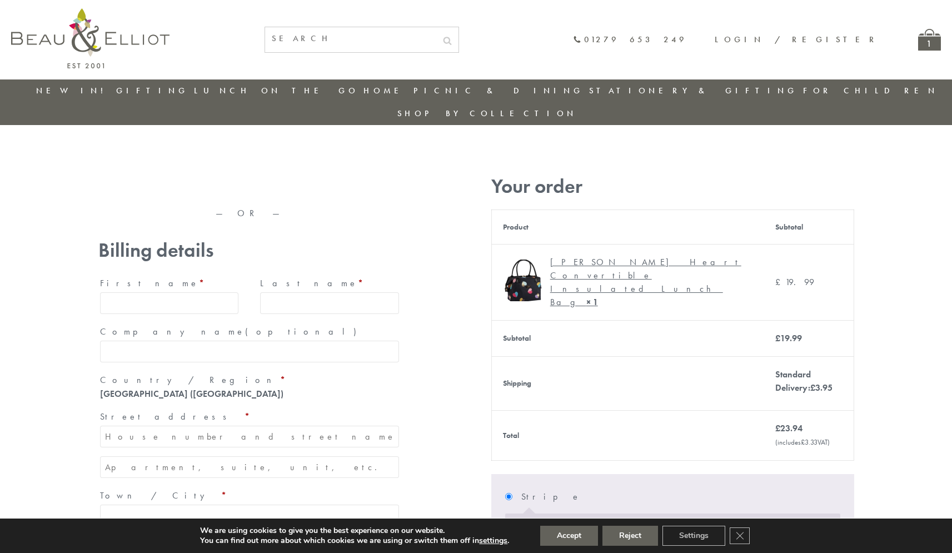 This screenshot has width=952, height=553. Describe the element at coordinates (250, 213) in the screenshot. I see `p: — OR —` at that location.